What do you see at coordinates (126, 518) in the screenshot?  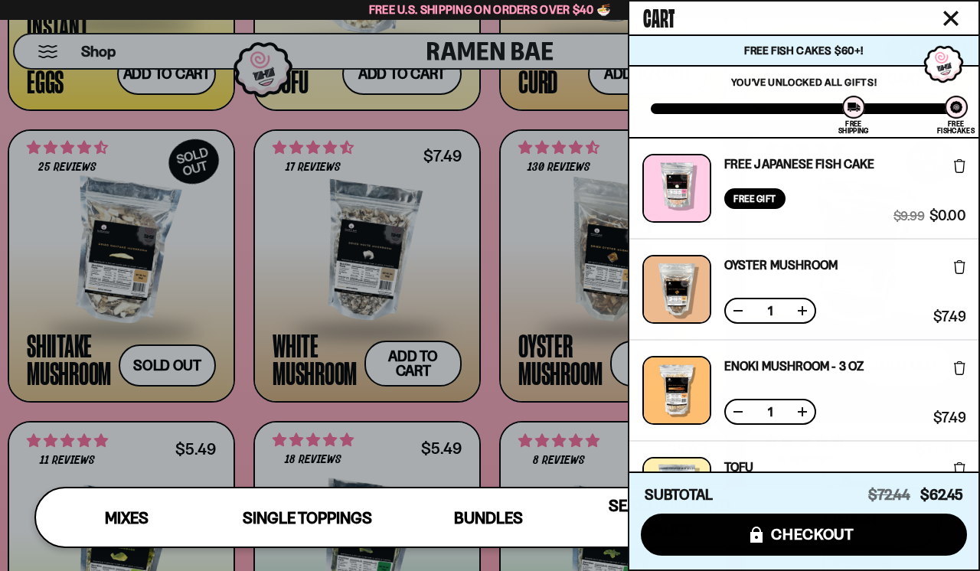 I see `a: Mixes` at bounding box center [126, 518].